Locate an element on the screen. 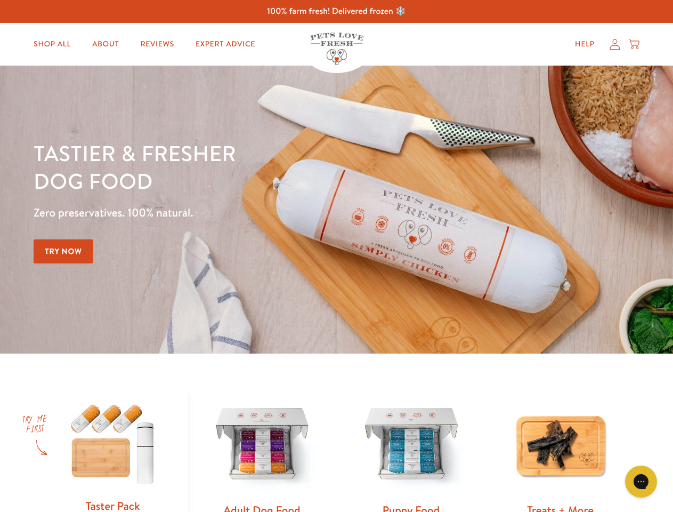  img: Pets Love Fresh is located at coordinates (337, 49).